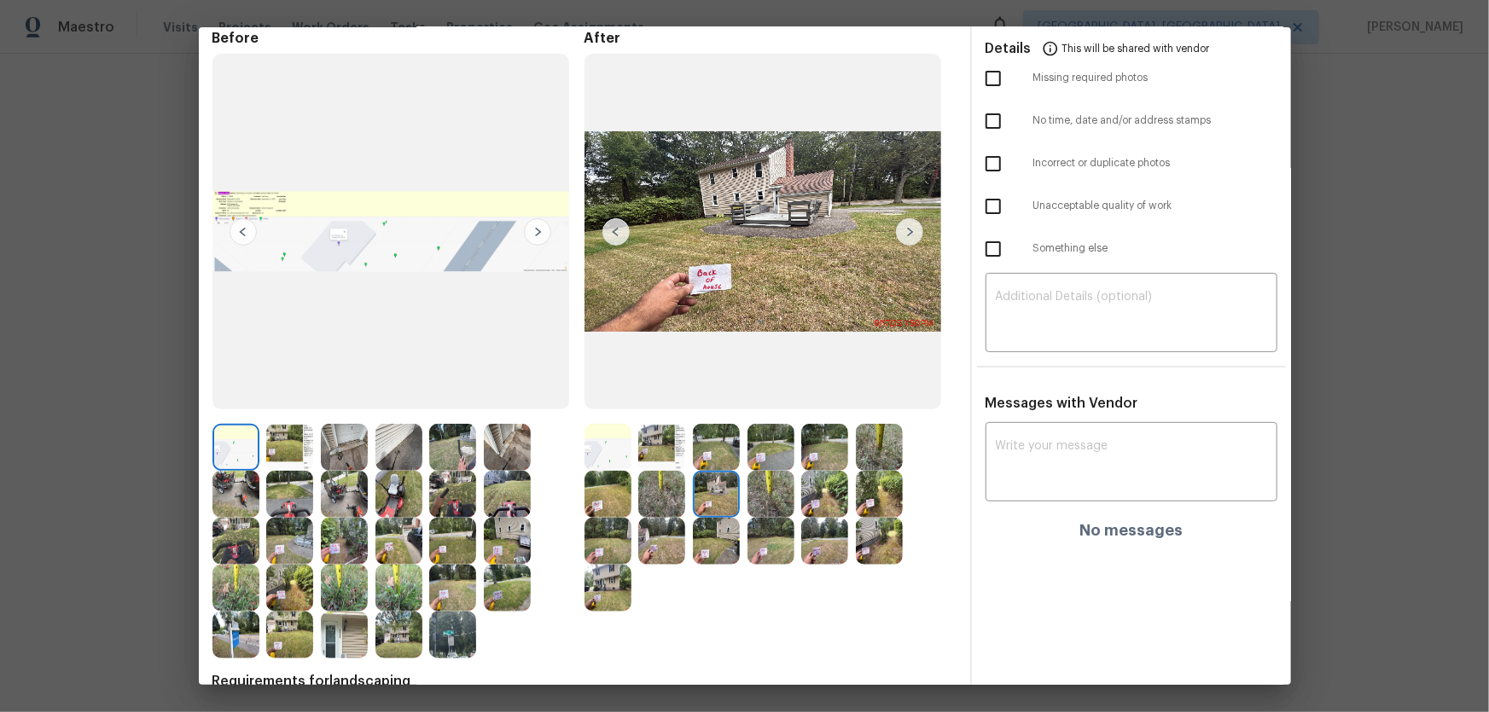 This screenshot has height=712, width=1489. Describe the element at coordinates (1155, 248) in the screenshot. I see `span: Something else` at that location.